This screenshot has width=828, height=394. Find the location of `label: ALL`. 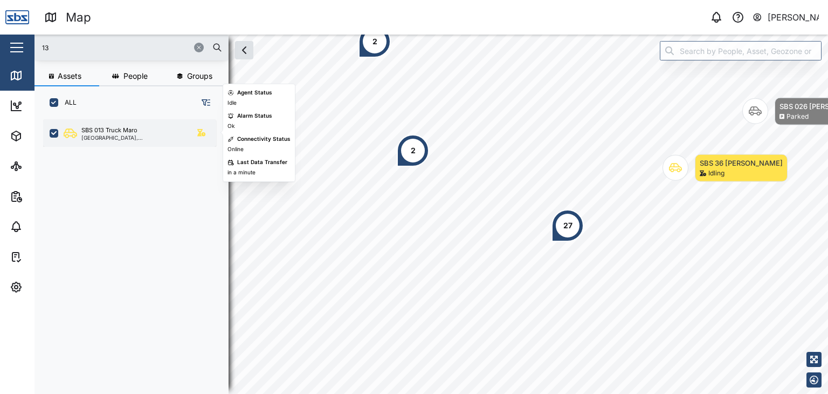

label: ALL is located at coordinates (67, 102).